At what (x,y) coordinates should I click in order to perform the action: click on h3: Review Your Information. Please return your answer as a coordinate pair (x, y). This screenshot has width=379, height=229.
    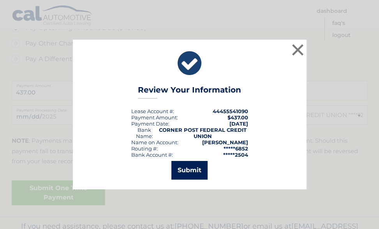
    Looking at the image, I should click on (189, 92).